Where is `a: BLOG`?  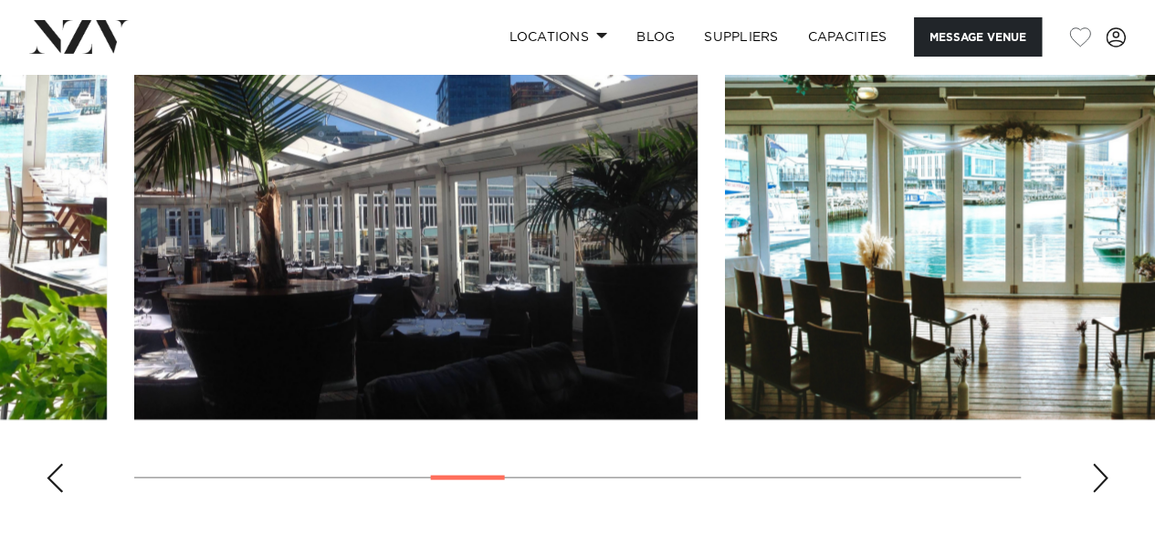 a: BLOG is located at coordinates (656, 37).